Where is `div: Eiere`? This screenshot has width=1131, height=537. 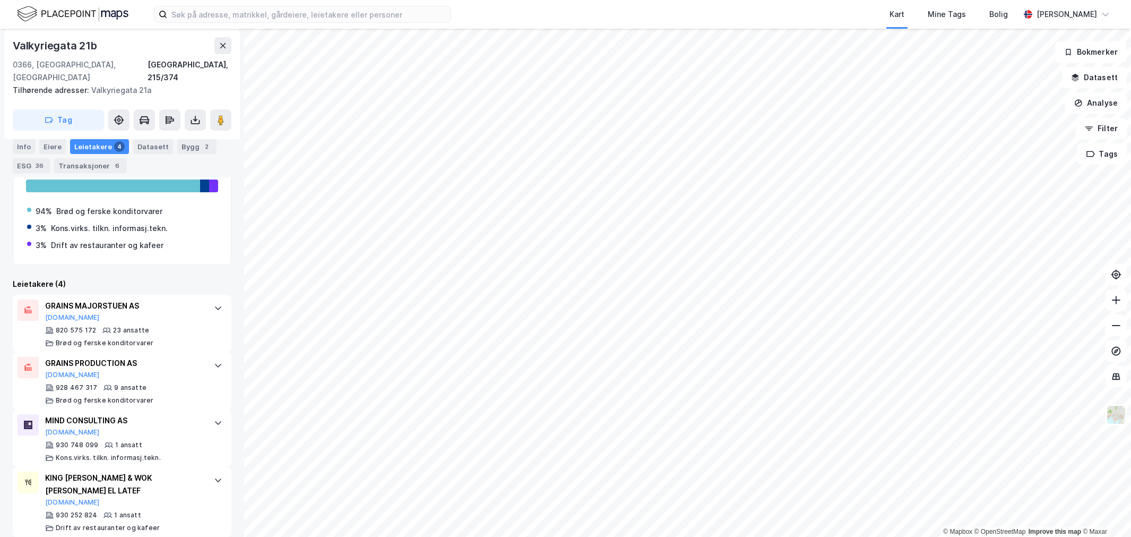 div: Eiere is located at coordinates (53, 146).